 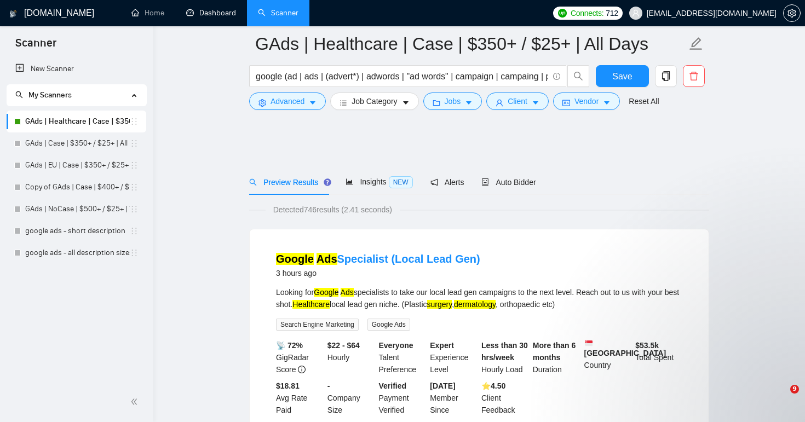 I want to click on b: Expert, so click(x=442, y=346).